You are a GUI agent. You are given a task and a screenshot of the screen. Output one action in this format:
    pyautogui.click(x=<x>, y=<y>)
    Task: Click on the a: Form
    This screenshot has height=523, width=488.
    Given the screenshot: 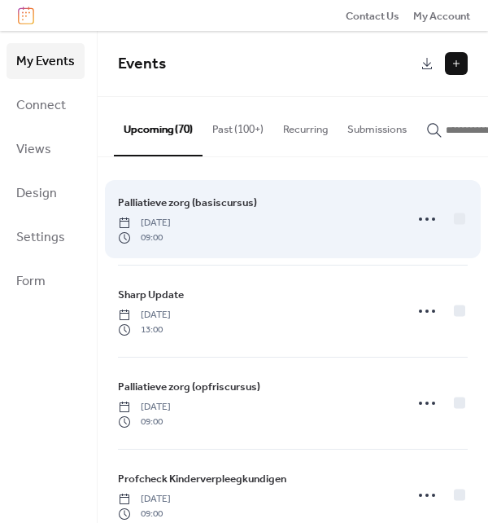 What is the action you would take?
    pyautogui.click(x=46, y=281)
    